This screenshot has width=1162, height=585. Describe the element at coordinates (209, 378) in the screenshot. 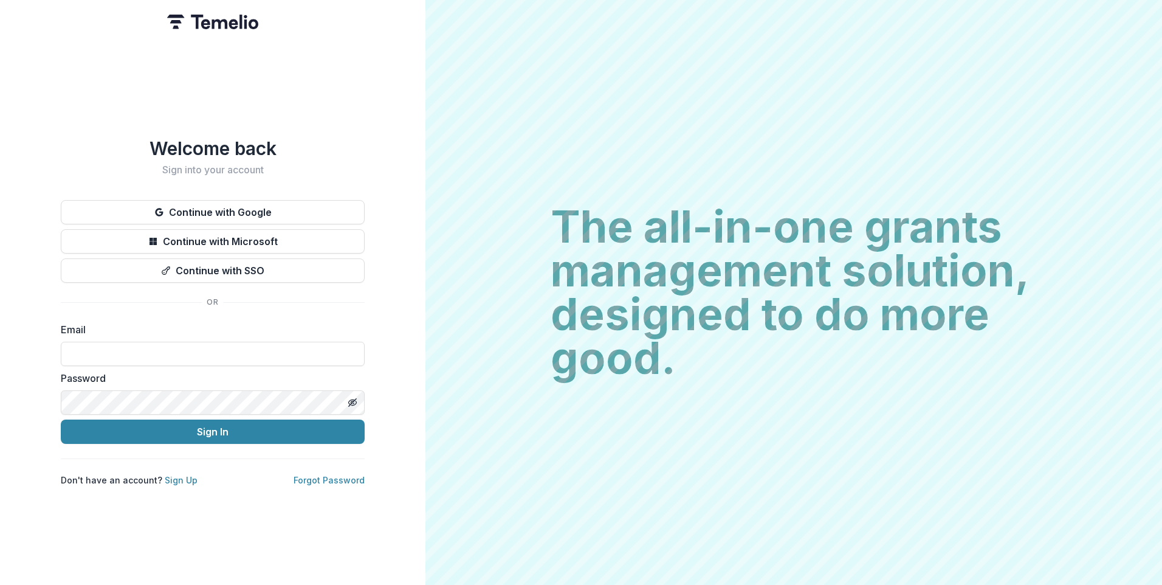

I see `label: Password` at that location.